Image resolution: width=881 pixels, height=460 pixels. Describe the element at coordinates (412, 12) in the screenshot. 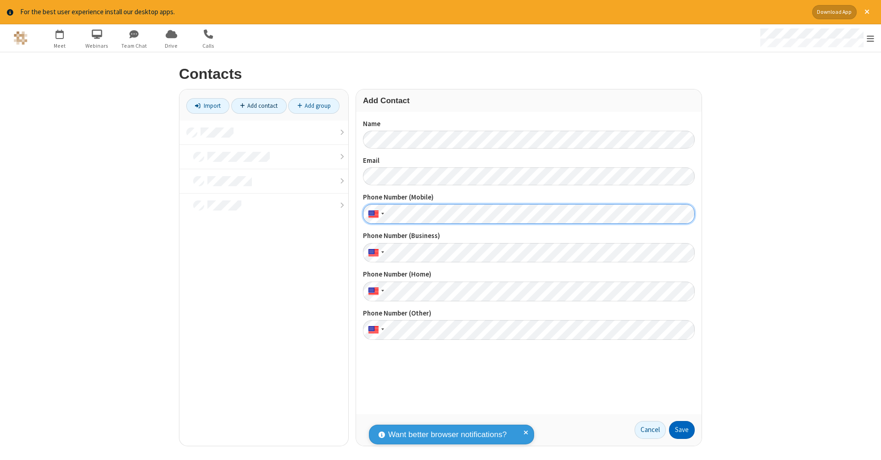

I see `div: For the best user experience install our desktop apps.` at that location.